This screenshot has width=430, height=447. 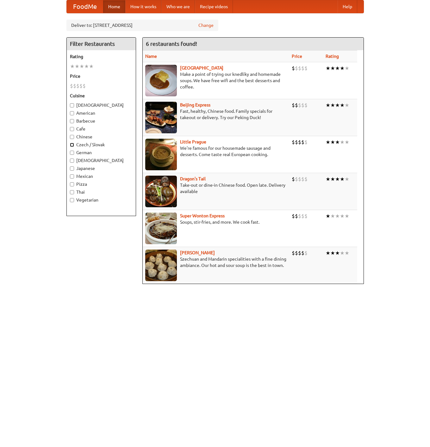 I want to click on b: Beijing Express, so click(x=195, y=105).